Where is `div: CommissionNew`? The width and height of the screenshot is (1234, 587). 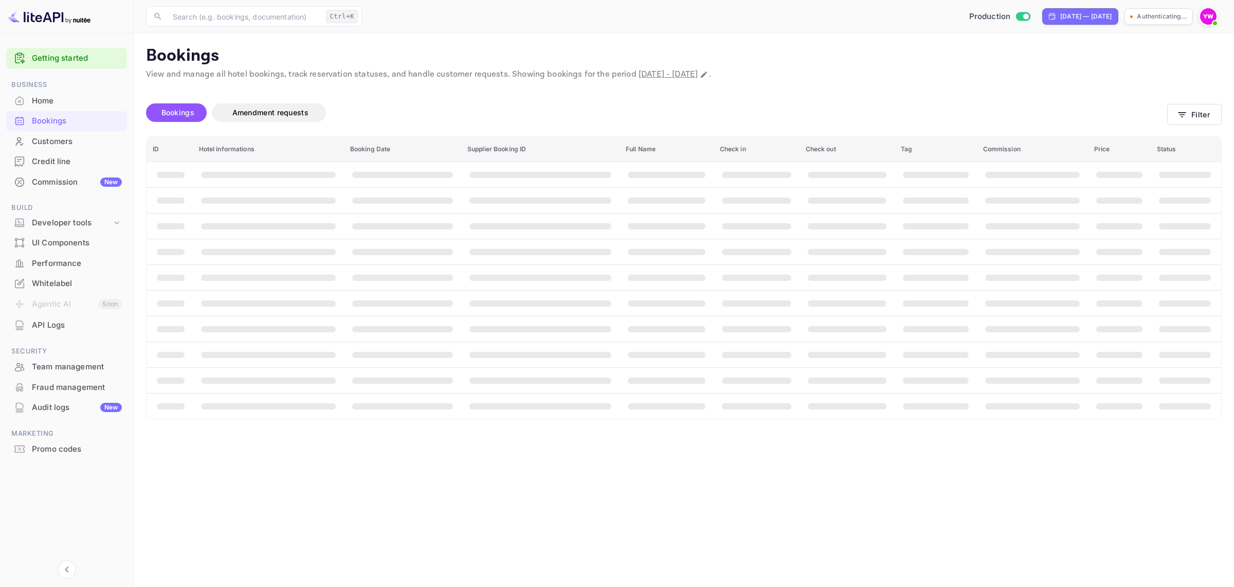 div: CommissionNew is located at coordinates (66, 182).